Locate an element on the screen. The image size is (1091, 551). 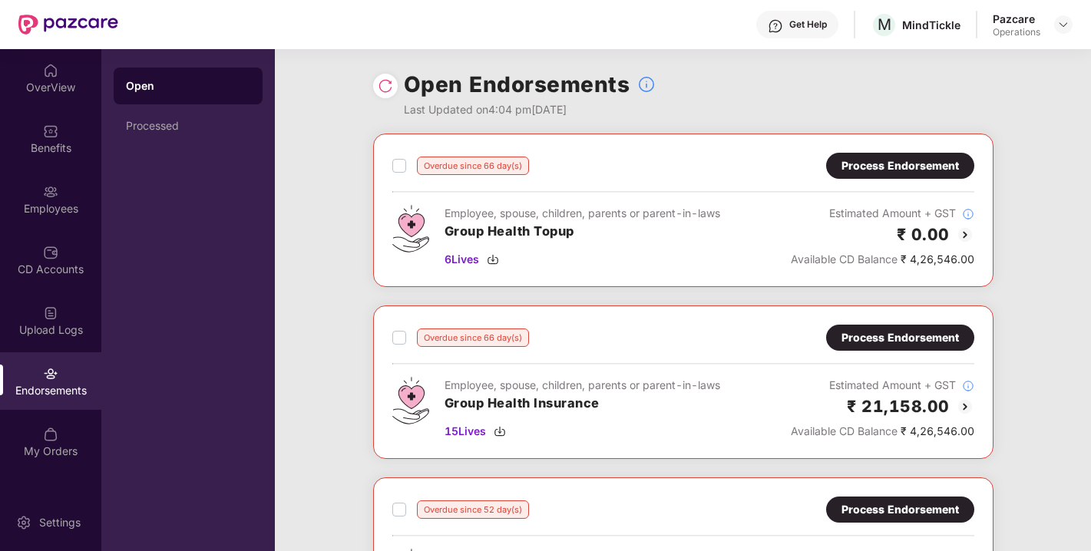
span: 15 Lives is located at coordinates (465, 432).